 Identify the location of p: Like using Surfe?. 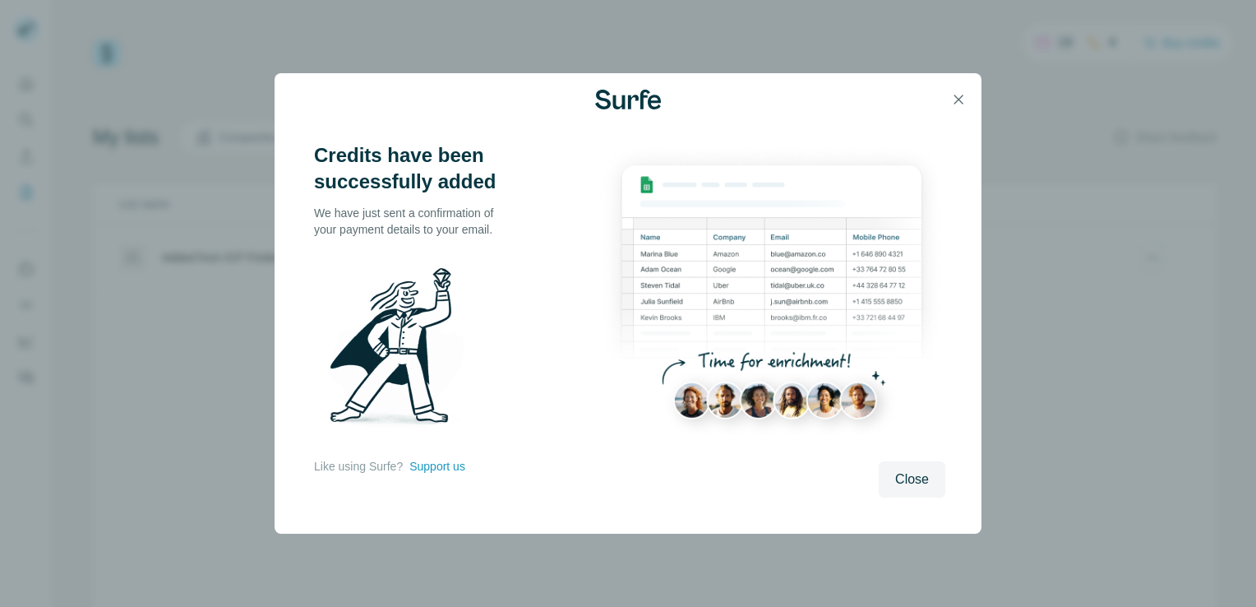
(358, 466).